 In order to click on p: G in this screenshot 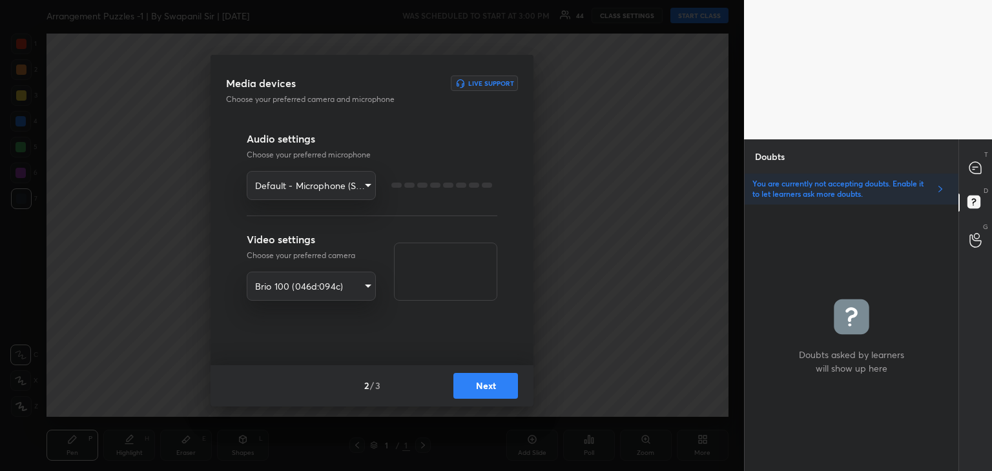, I will do `click(985, 227)`.